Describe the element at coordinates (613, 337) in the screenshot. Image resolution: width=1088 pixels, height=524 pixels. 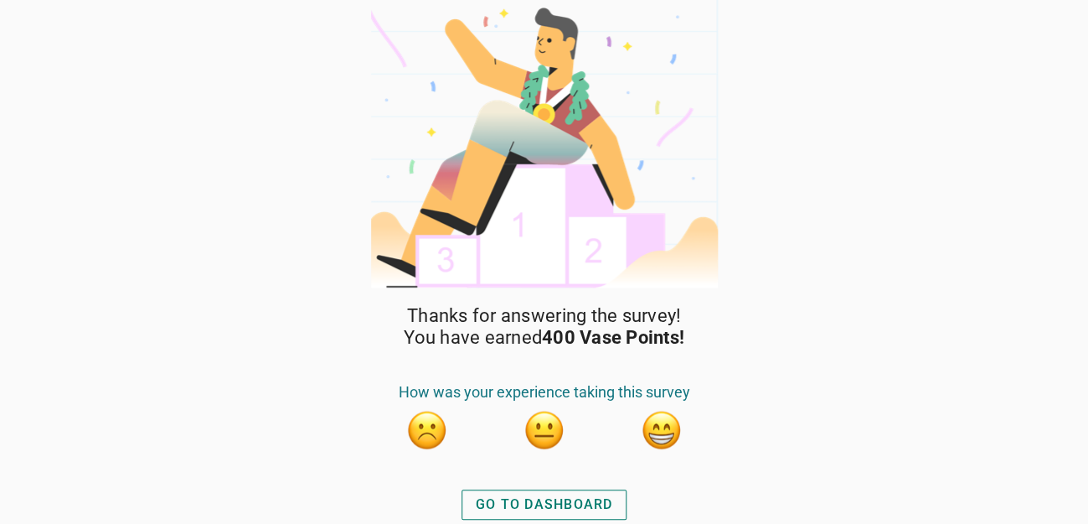
I see `strong: 400 Vase Points!` at that location.